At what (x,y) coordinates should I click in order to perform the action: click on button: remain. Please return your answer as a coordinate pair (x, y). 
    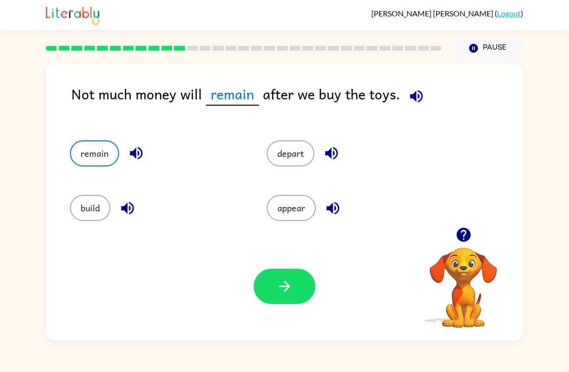
    Looking at the image, I should click on (95, 153).